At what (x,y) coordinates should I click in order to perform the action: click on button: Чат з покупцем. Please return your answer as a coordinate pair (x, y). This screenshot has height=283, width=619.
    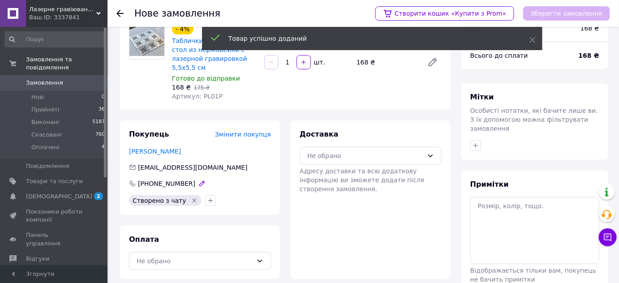
    Looking at the image, I should click on (607, 237).